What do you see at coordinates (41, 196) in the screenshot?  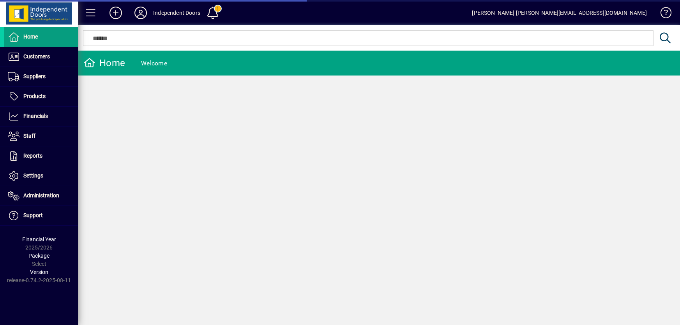 I see `a: Administration` at bounding box center [41, 196].